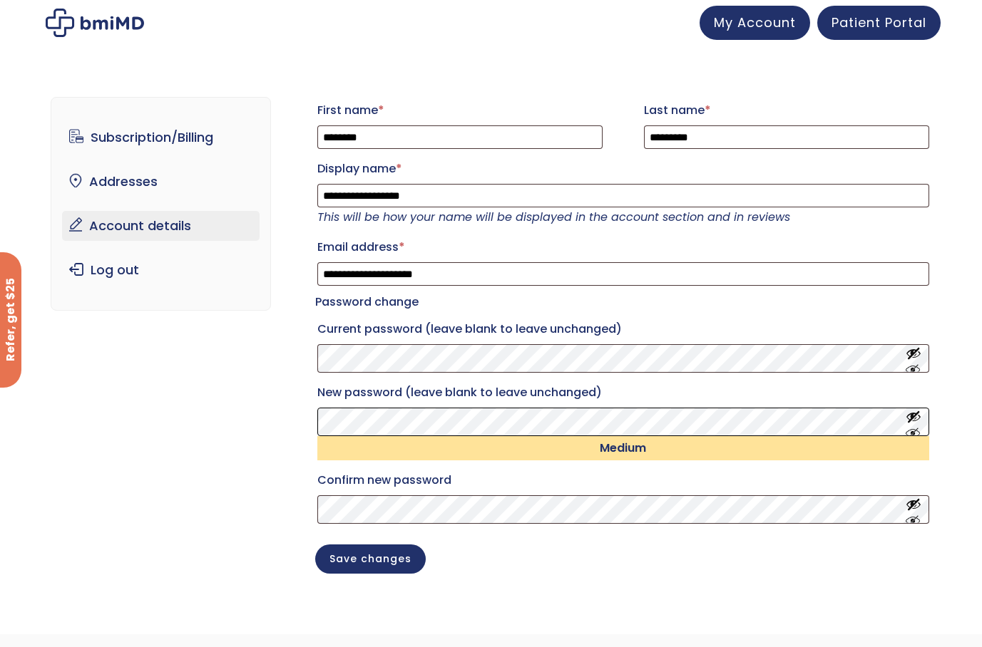  Describe the element at coordinates (623, 448) in the screenshot. I see `div: Medium` at that location.